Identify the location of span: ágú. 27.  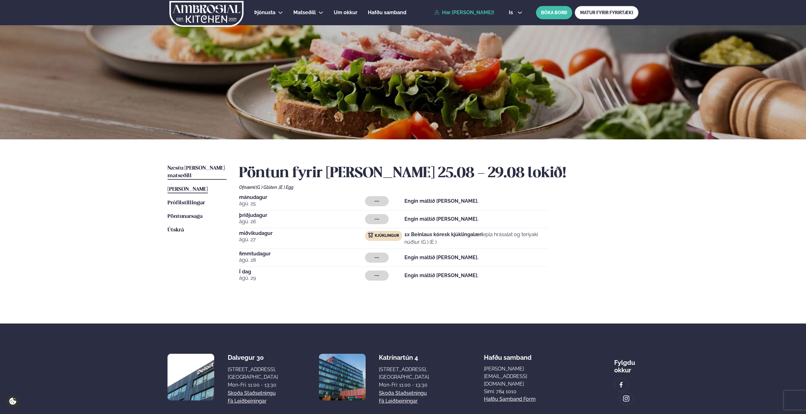
(302, 240).